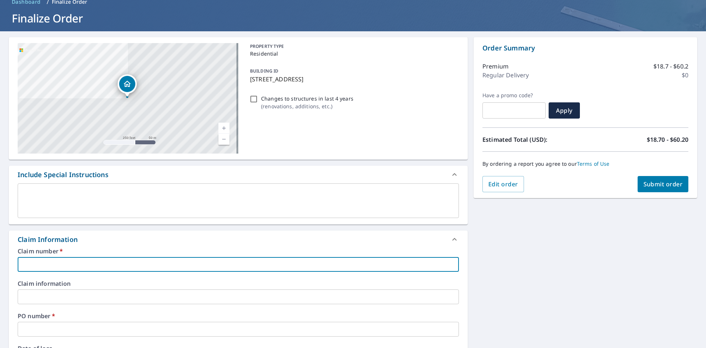 This screenshot has width=706, height=348. I want to click on label: Have a promo code?, so click(514, 95).